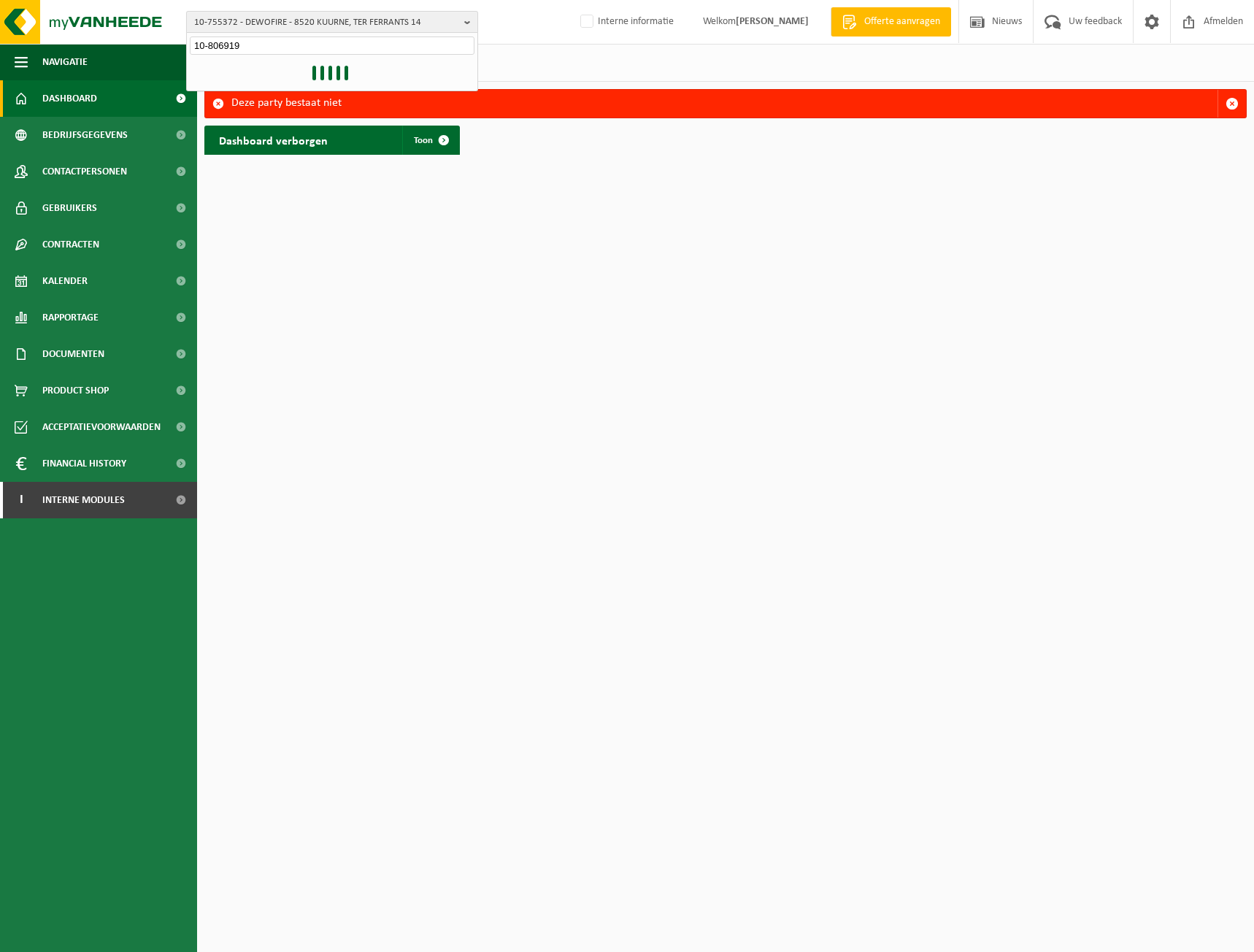 The image size is (1254, 952). Describe the element at coordinates (65, 281) in the screenshot. I see `span: Kalender` at that location.